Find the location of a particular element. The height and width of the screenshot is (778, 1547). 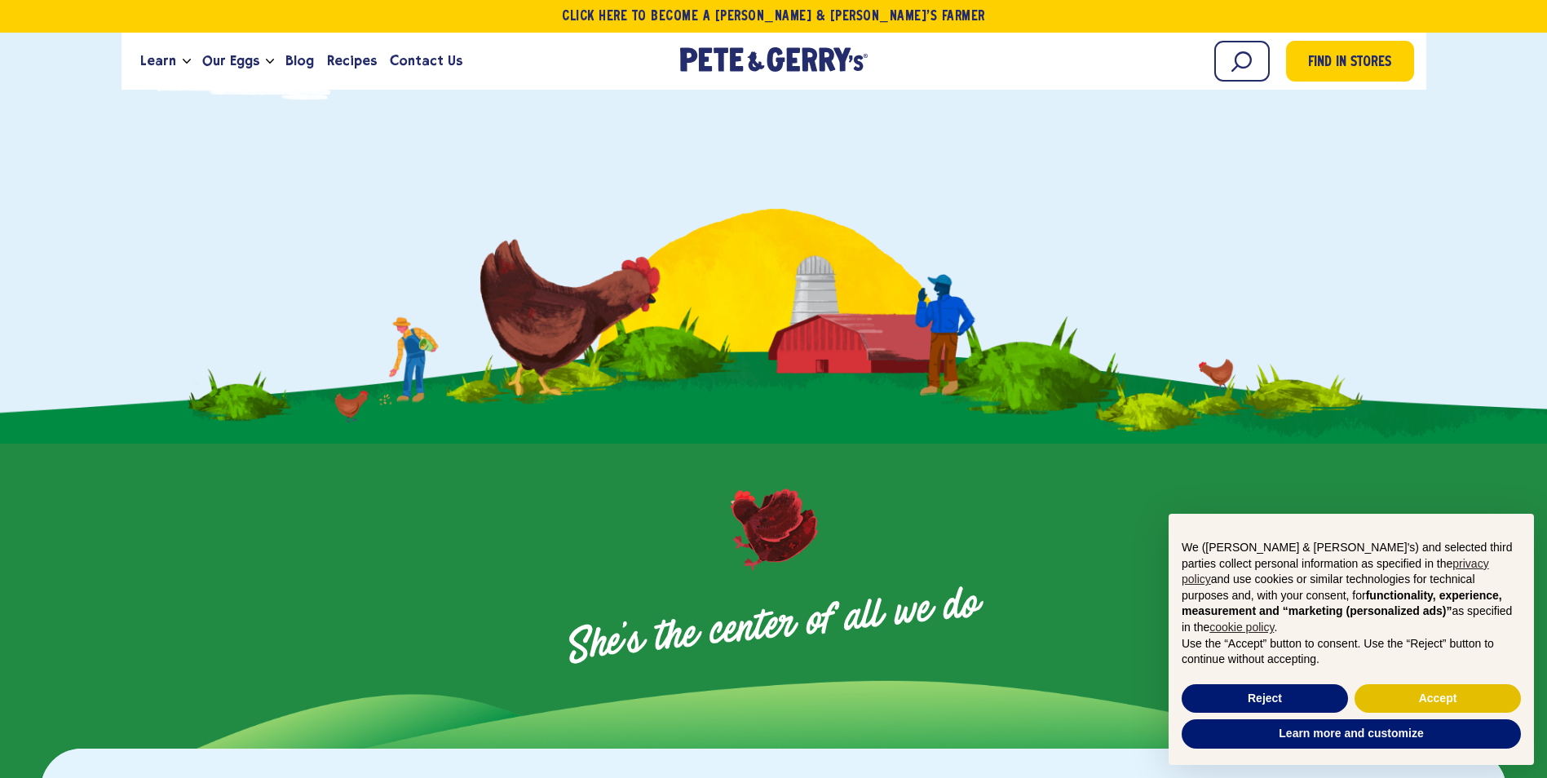

a: Blog is located at coordinates (299, 61).